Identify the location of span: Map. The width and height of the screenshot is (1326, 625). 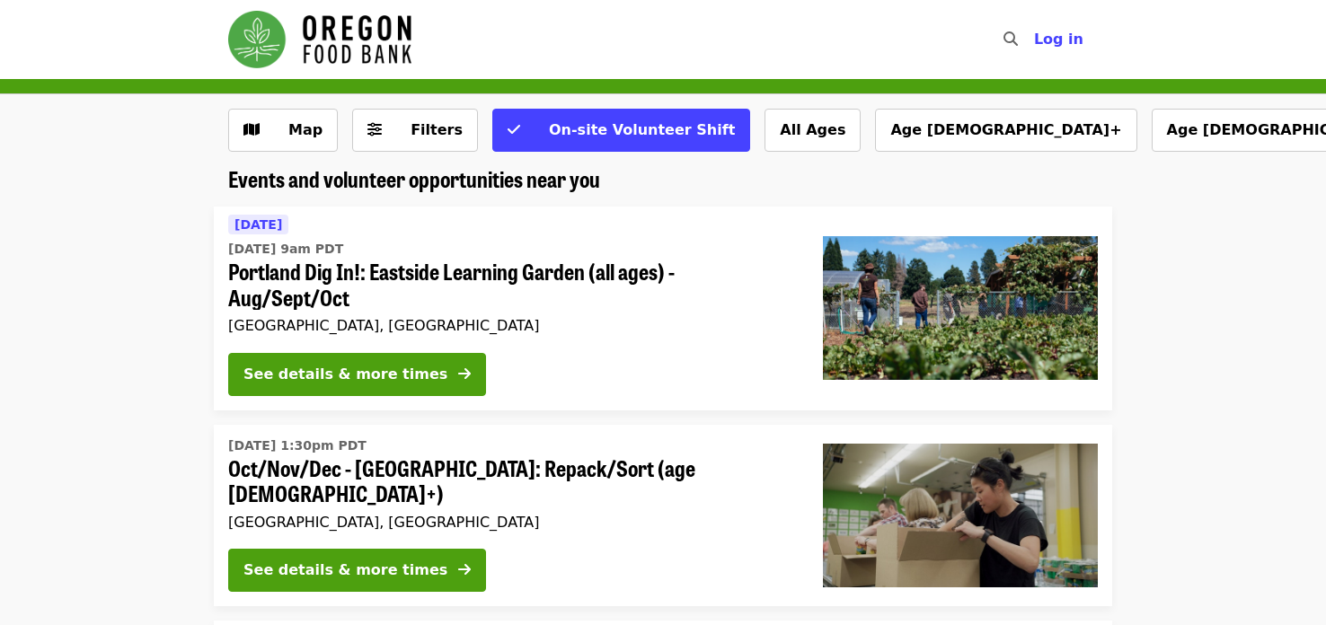
(305, 129).